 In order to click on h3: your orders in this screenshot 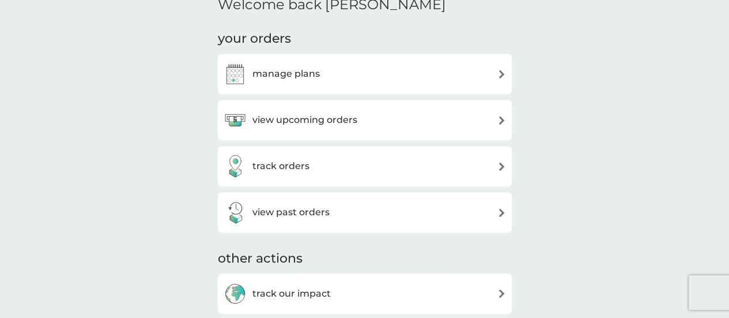, I will do `click(254, 39)`.